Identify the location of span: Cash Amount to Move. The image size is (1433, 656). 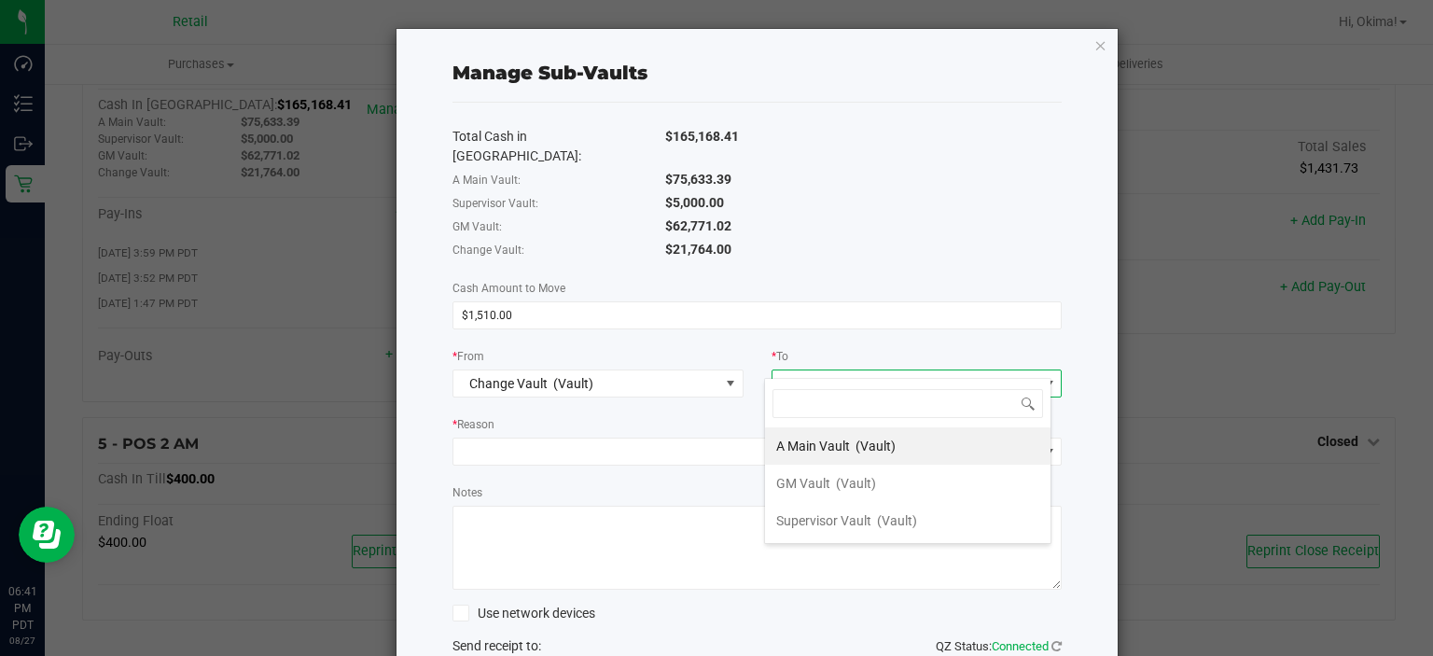
(509, 288).